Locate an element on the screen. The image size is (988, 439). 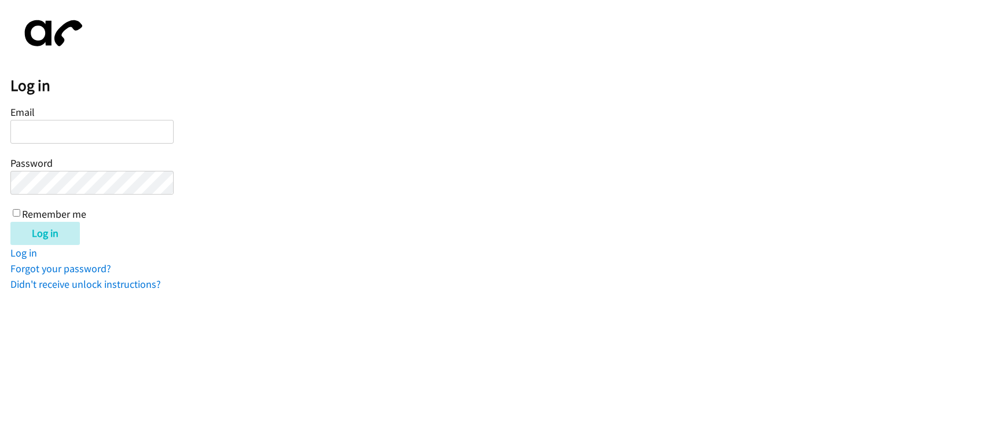
label: Email is located at coordinates (23, 112).